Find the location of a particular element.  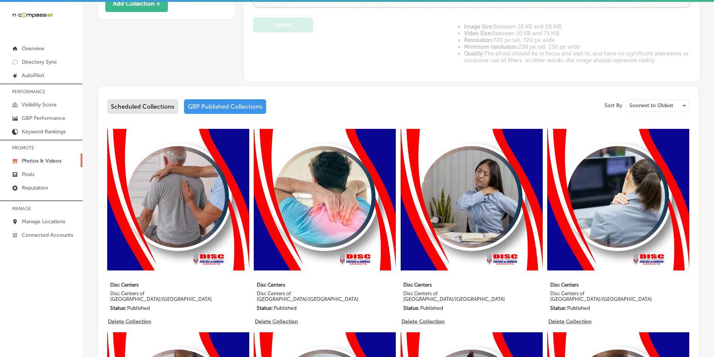

p: Connected Accounts is located at coordinates (47, 235).